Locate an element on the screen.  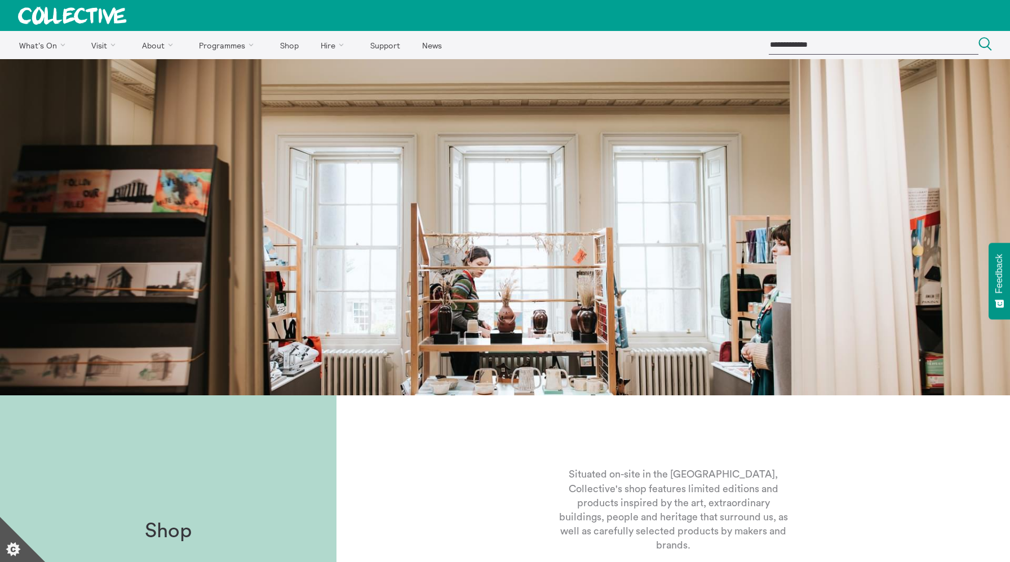
a: Hire is located at coordinates (335, 45).